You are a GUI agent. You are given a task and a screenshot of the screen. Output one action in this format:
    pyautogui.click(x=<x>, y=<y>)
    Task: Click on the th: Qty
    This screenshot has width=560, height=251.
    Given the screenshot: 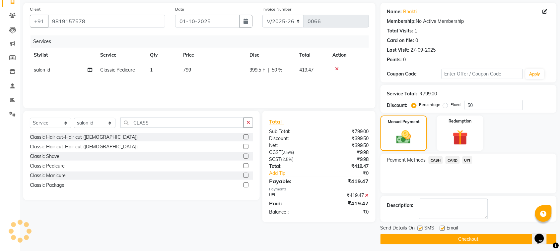 What is the action you would take?
    pyautogui.click(x=163, y=55)
    